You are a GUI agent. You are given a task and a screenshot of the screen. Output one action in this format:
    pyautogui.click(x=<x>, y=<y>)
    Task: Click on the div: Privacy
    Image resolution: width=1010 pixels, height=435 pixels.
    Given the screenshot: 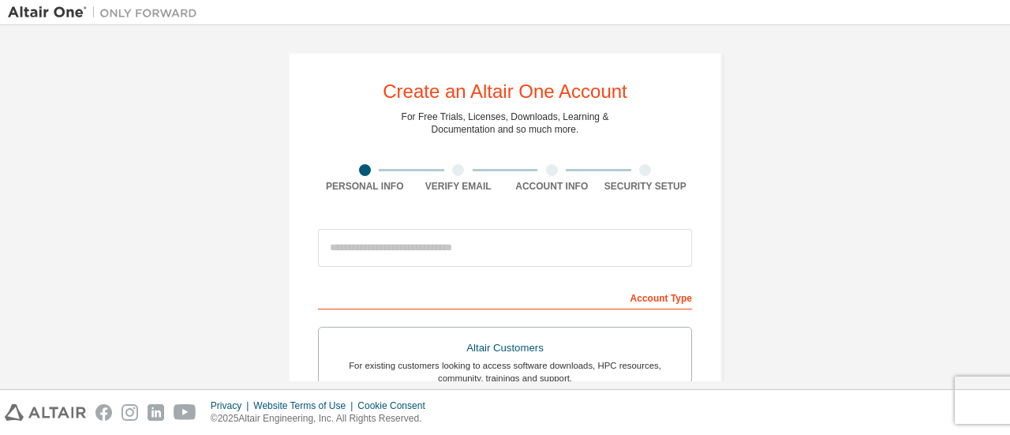 What is the action you would take?
    pyautogui.click(x=232, y=406)
    